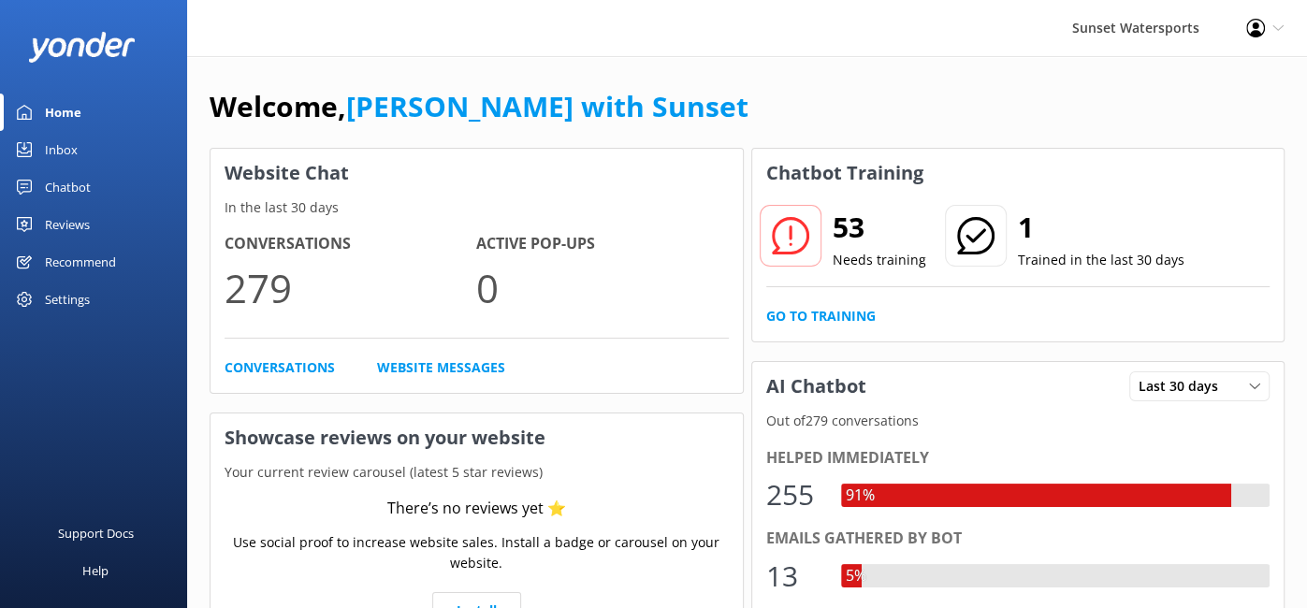 The height and width of the screenshot is (608, 1307). Describe the element at coordinates (1184, 386) in the screenshot. I see `span: Last 30 days` at that location.